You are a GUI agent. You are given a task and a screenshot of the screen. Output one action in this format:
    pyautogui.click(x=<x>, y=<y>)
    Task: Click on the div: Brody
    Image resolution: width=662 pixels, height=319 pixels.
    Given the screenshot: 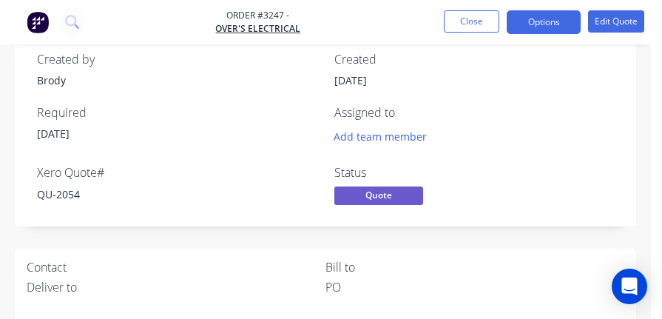 What is the action you would take?
    pyautogui.click(x=177, y=80)
    